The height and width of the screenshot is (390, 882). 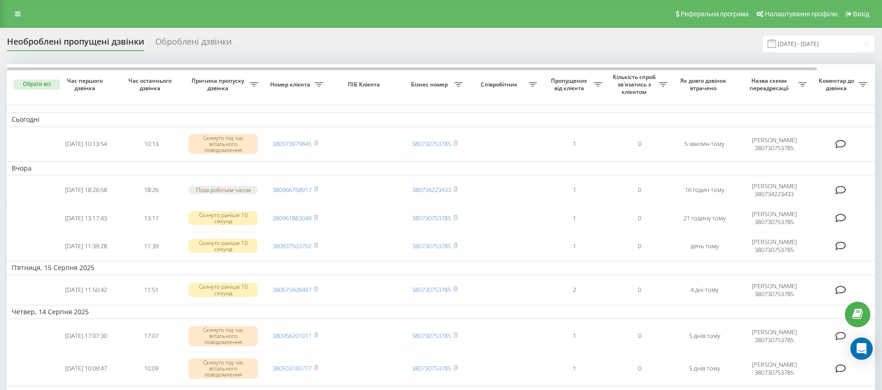 I want to click on a: 380956201011, so click(x=292, y=336).